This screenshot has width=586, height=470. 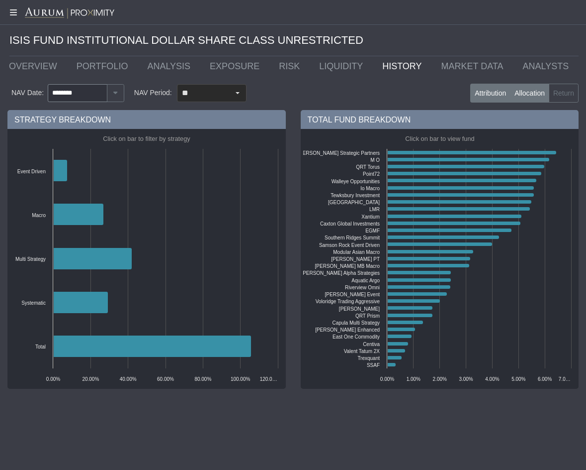 I want to click on text: Total, so click(x=40, y=346).